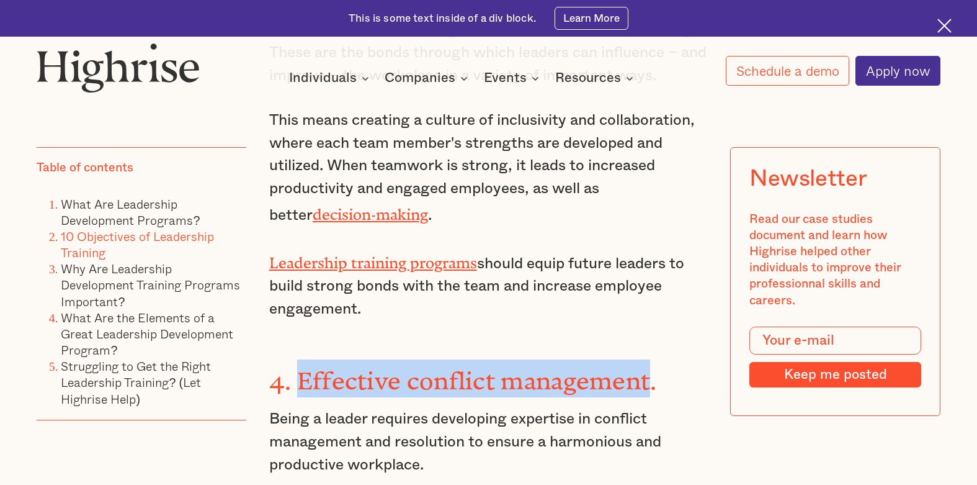 The width and height of the screenshot is (977, 485). I want to click on a: 10 Objectives of Leadership Training, so click(137, 243).